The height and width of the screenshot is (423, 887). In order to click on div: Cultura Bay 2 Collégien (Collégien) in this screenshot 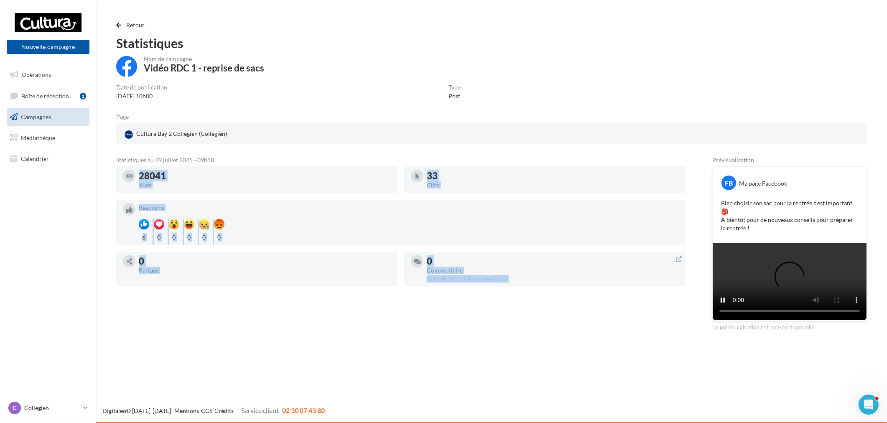, I will do `click(176, 134)`.